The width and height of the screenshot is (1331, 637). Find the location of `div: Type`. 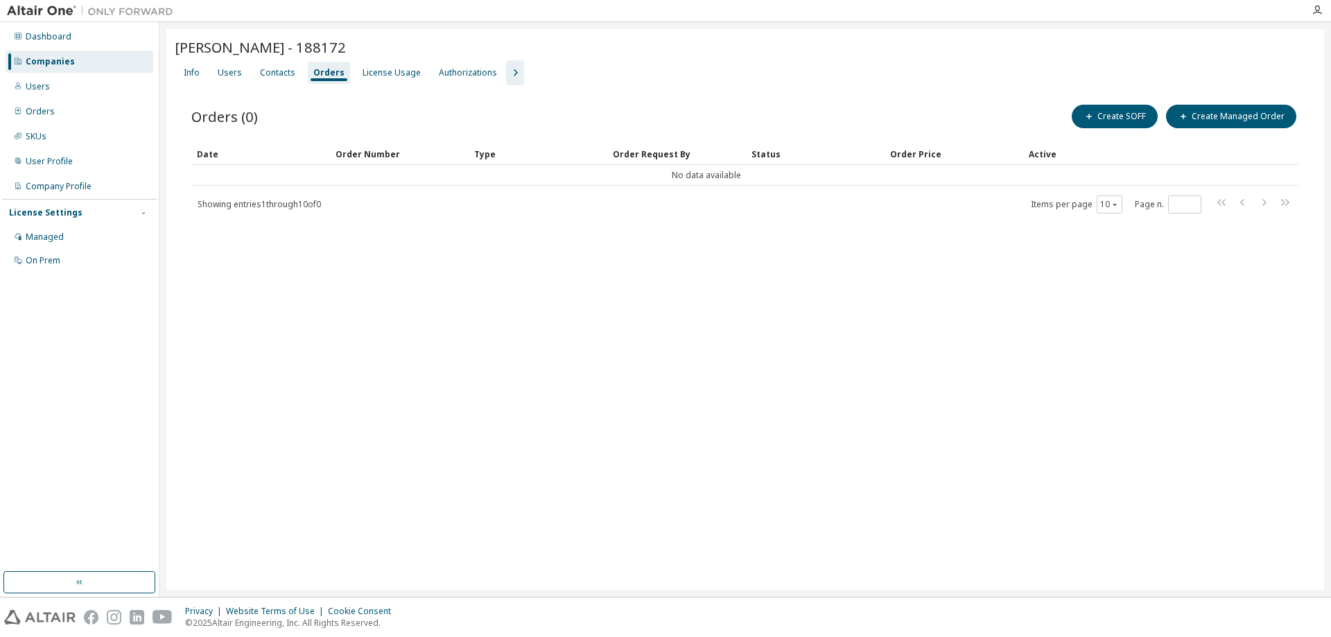

div: Type is located at coordinates (538, 154).